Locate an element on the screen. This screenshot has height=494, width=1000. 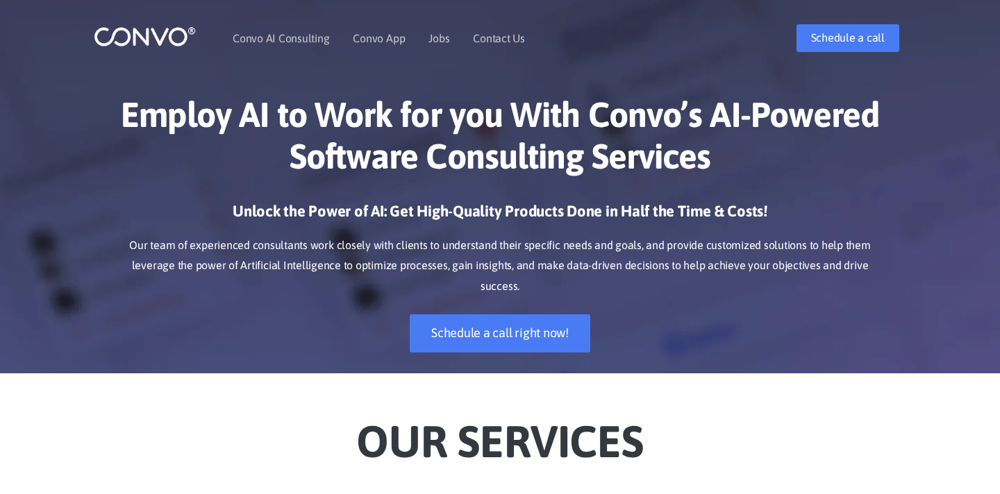
a: Convo App is located at coordinates (378, 38).